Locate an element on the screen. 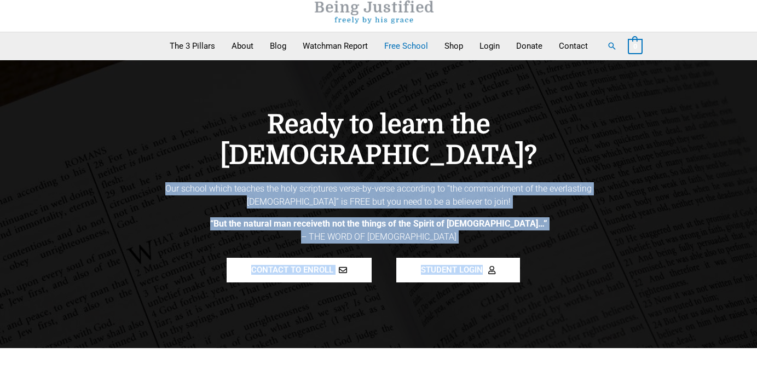  a: The 3 Pillars is located at coordinates (192, 46).